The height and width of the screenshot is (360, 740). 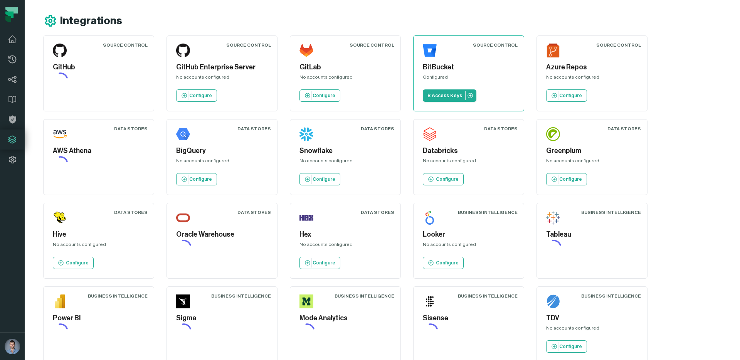 What do you see at coordinates (183, 134) in the screenshot?
I see `img: BigQuery` at bounding box center [183, 134].